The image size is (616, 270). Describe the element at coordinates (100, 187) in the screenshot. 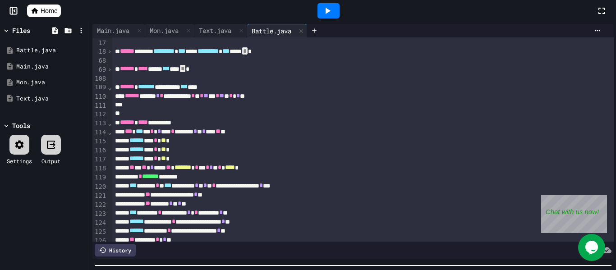

I see `div: 120` at that location.